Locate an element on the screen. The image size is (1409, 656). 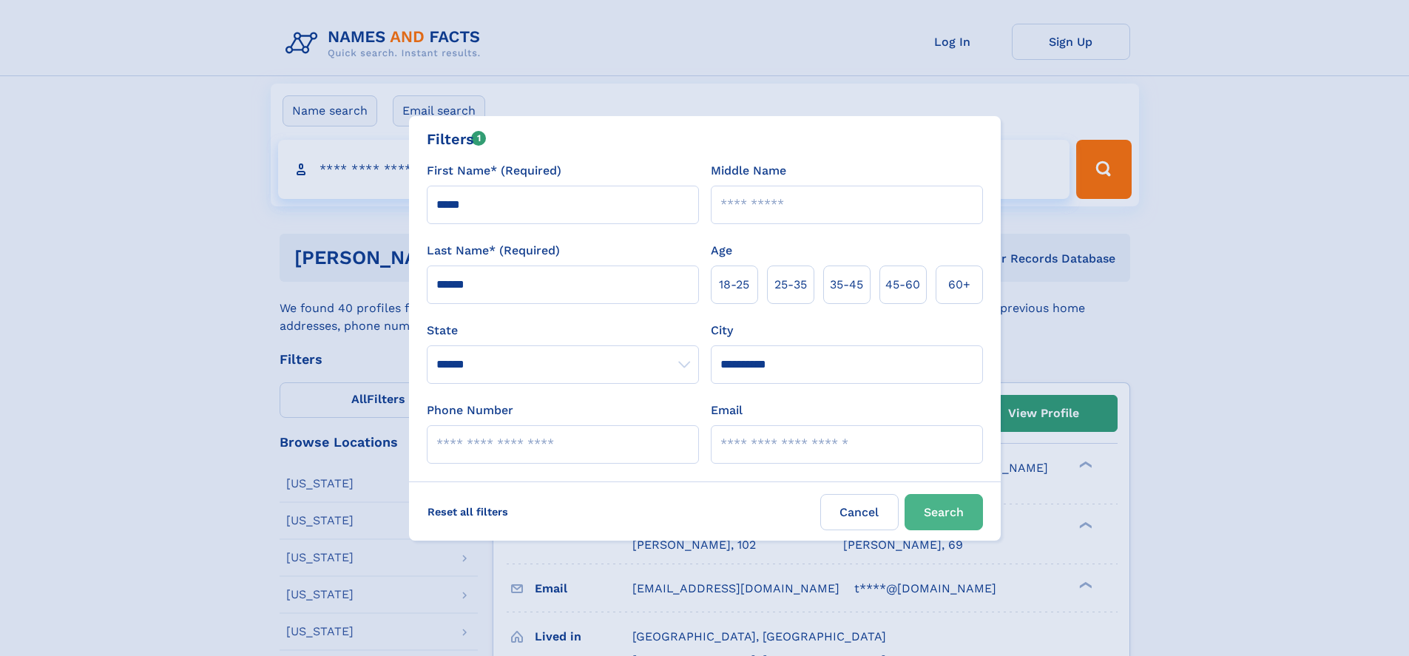
label: Reset all filters is located at coordinates (467, 512).